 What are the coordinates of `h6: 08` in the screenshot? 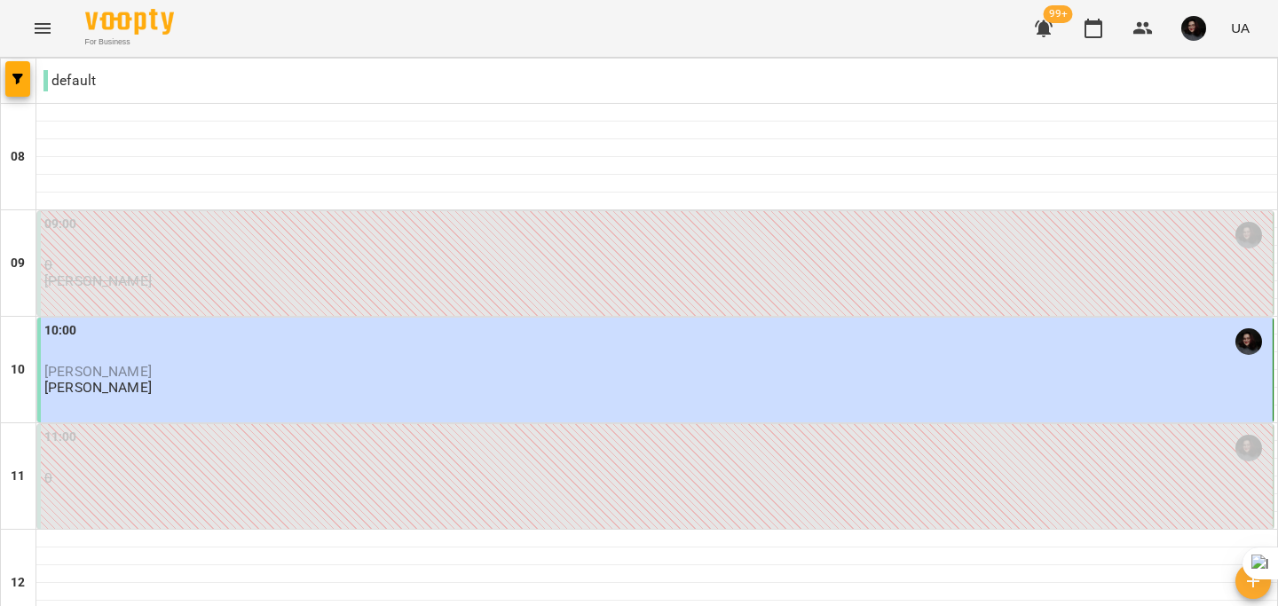 It's located at (18, 157).